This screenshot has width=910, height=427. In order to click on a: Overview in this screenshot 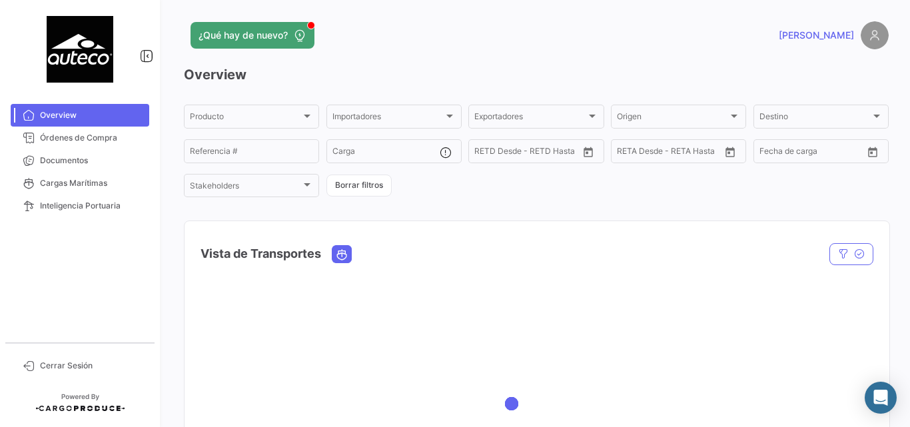, I will do `click(80, 115)`.